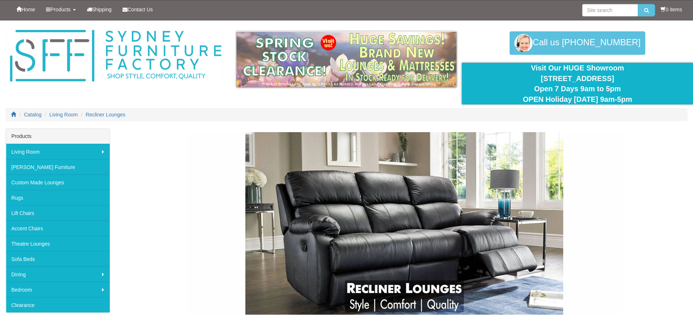 This screenshot has width=693, height=315. I want to click on a: Lift Chairs, so click(58, 213).